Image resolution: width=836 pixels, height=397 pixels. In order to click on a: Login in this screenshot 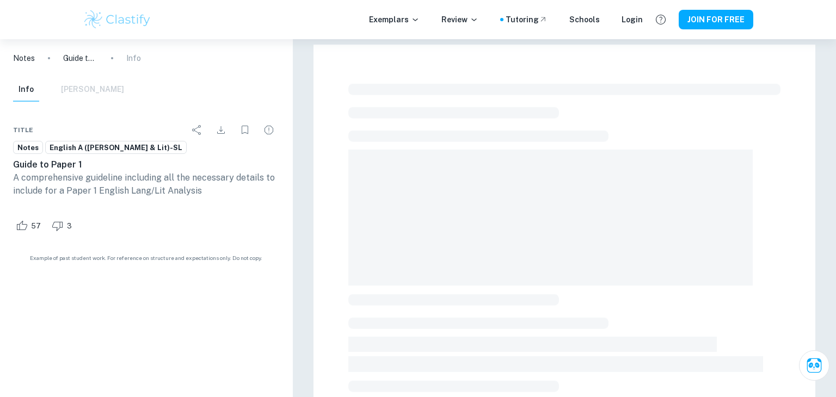, I will do `click(632, 20)`.